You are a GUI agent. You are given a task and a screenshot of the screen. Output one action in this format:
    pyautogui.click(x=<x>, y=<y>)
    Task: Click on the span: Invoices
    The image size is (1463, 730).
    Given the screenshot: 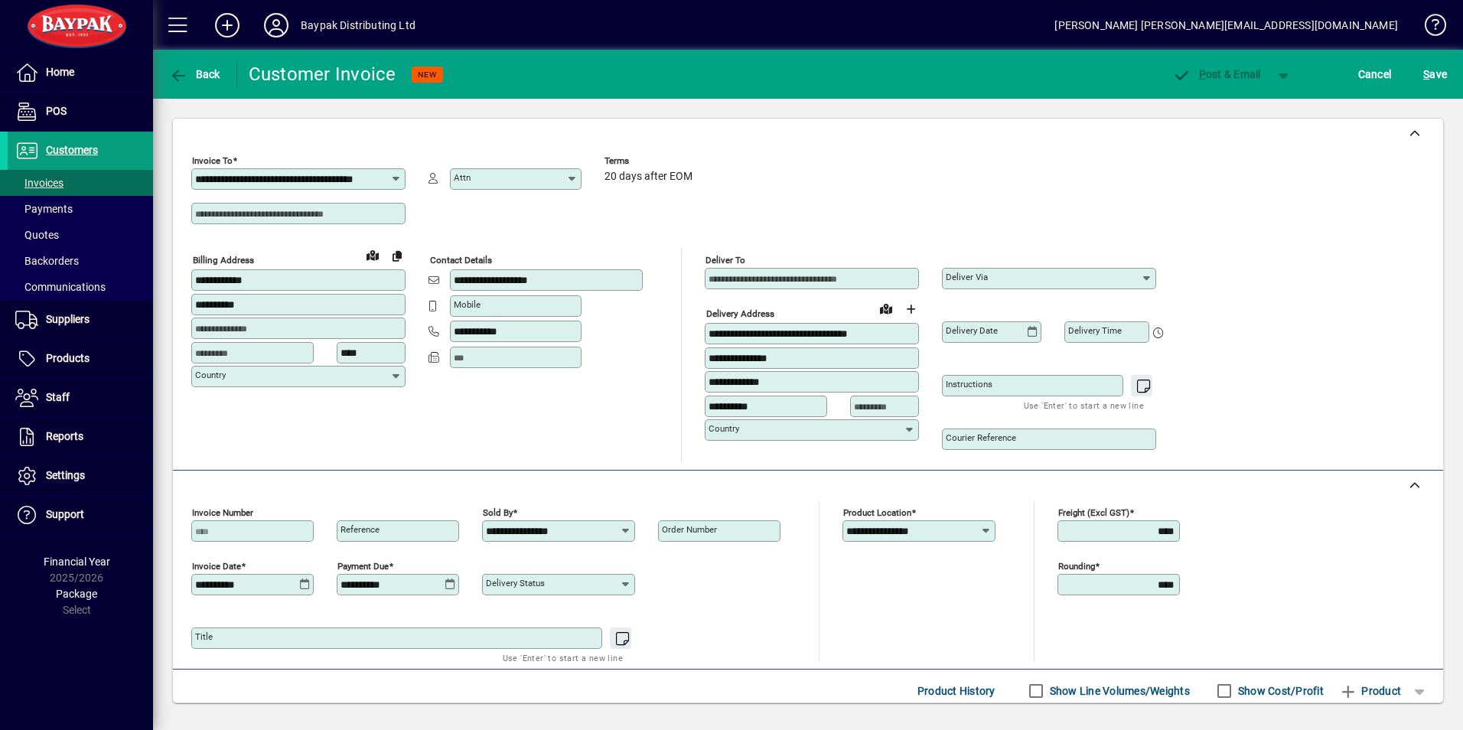 What is the action you would take?
    pyautogui.click(x=39, y=183)
    